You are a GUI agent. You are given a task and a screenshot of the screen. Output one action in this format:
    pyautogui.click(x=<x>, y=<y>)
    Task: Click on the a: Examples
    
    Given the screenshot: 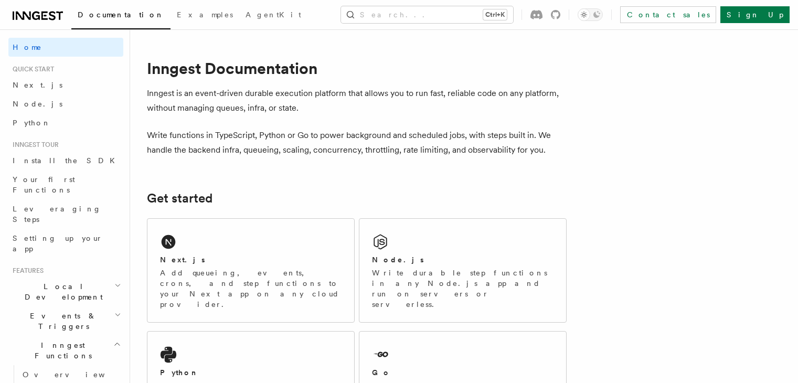 What is the action you would take?
    pyautogui.click(x=205, y=16)
    